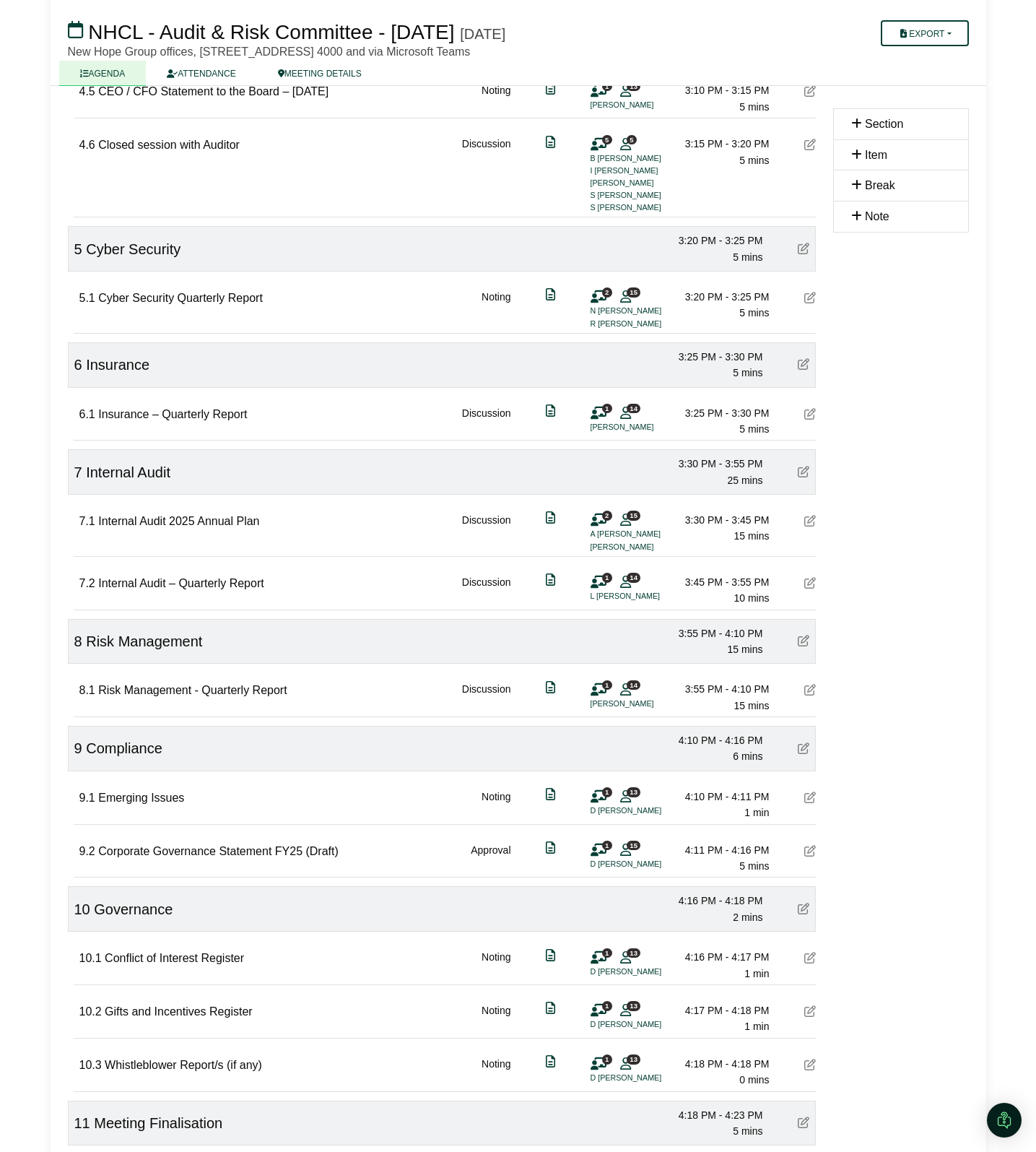  What do you see at coordinates (751, 598) in the screenshot?
I see `span: 10 mins` at bounding box center [751, 598].